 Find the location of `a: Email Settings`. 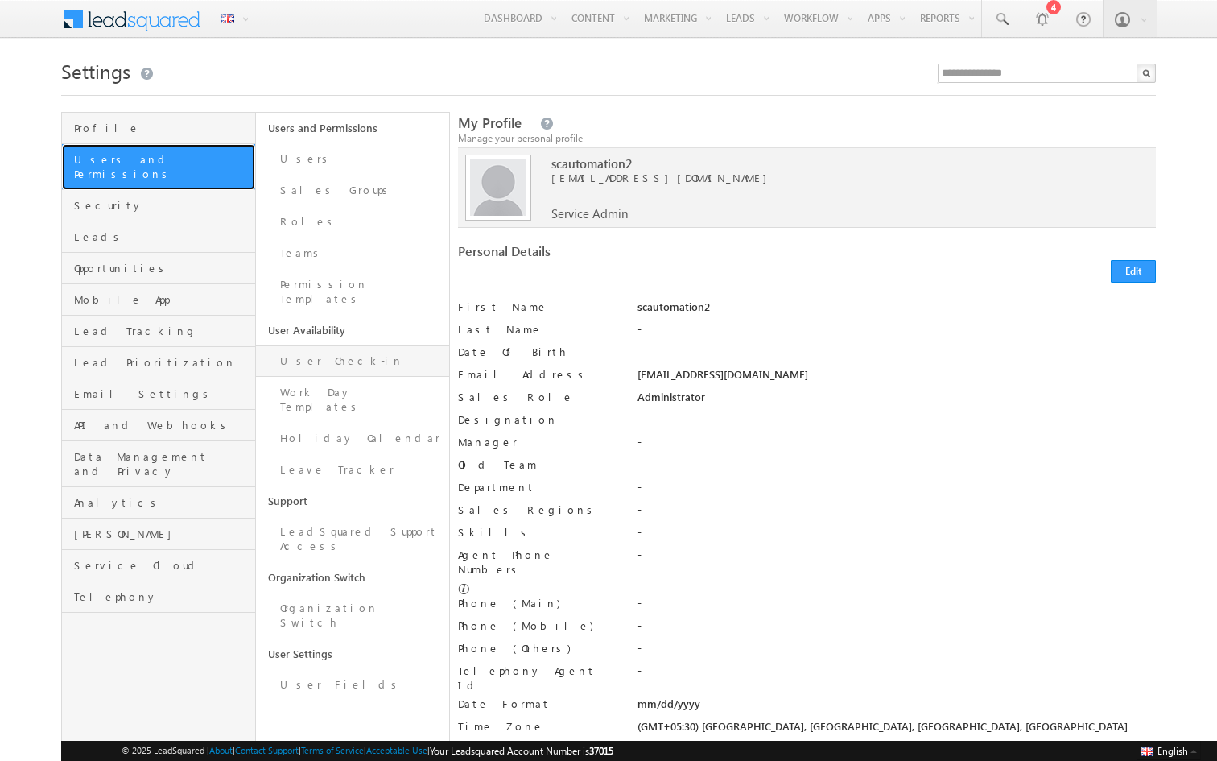

a: Email Settings is located at coordinates (159, 394).